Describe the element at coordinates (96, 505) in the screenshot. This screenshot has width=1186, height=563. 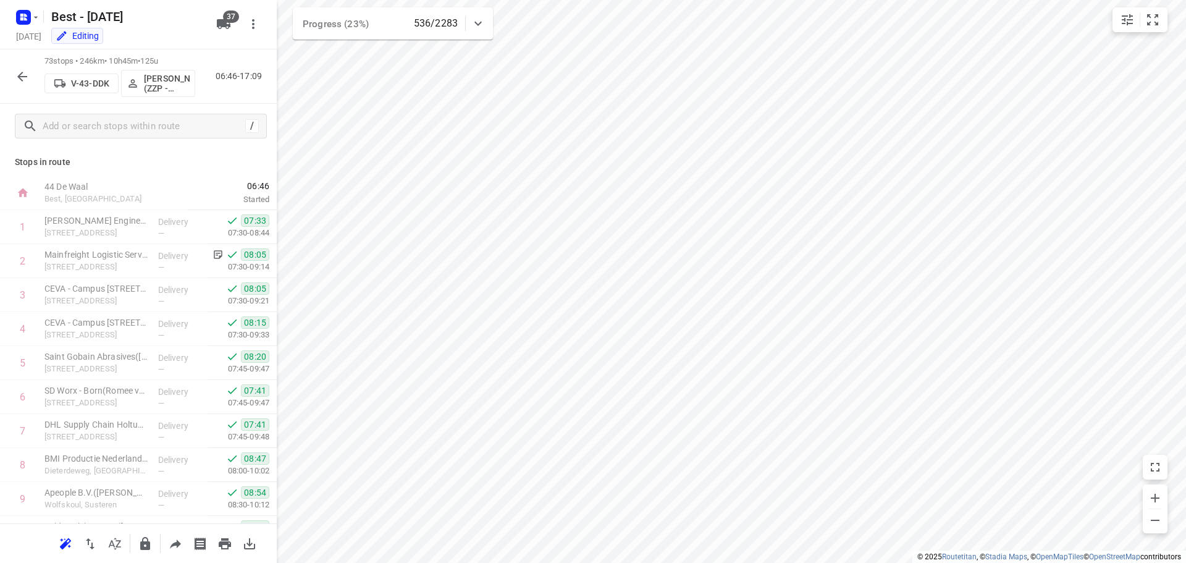
I see `p: Wolfskoul, Susteren` at that location.